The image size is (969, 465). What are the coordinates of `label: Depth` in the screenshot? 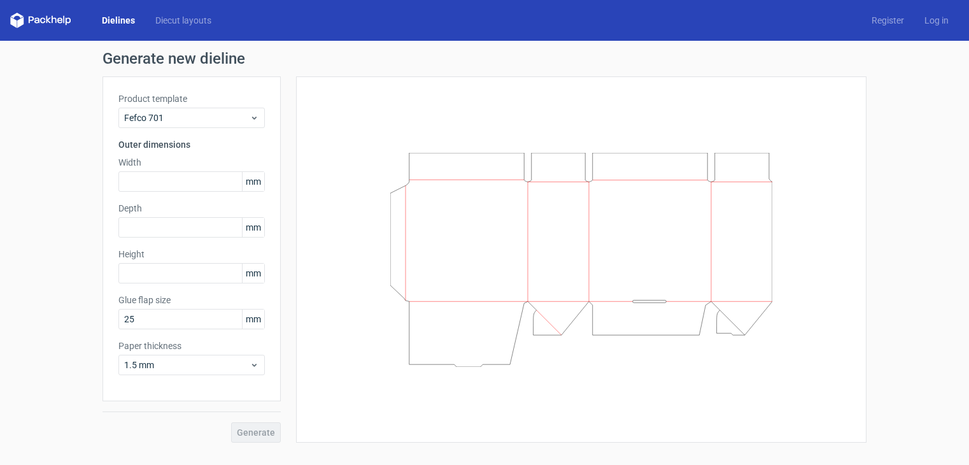 It's located at (192, 208).